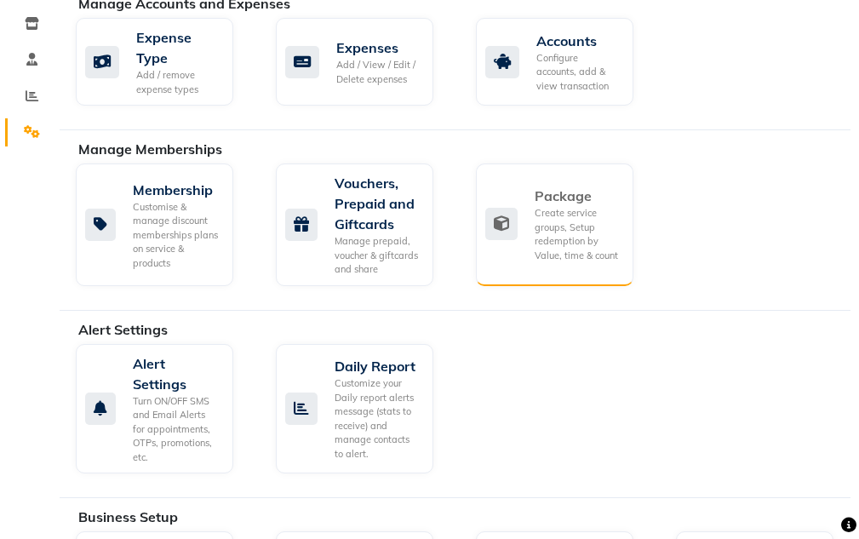 Image resolution: width=859 pixels, height=539 pixels. Describe the element at coordinates (577, 234) in the screenshot. I see `div: Create service groups, Setup redemption by Value, time & count` at that location.